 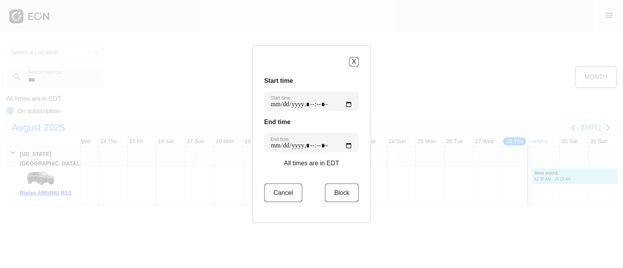 I want to click on label: End time, so click(x=280, y=139).